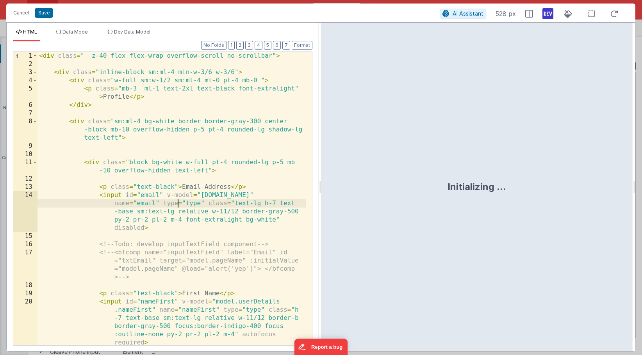  What do you see at coordinates (21, 13) in the screenshot?
I see `button: Cancel` at bounding box center [21, 13].